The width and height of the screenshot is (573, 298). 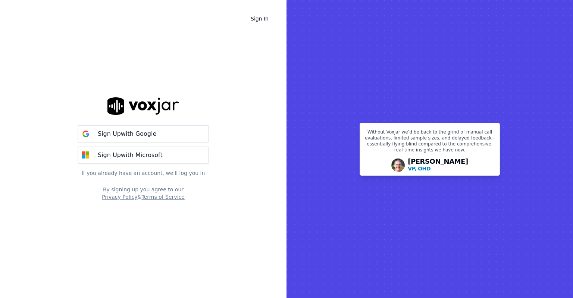 I want to click on img: microsoft Sign Up button, so click(x=86, y=155).